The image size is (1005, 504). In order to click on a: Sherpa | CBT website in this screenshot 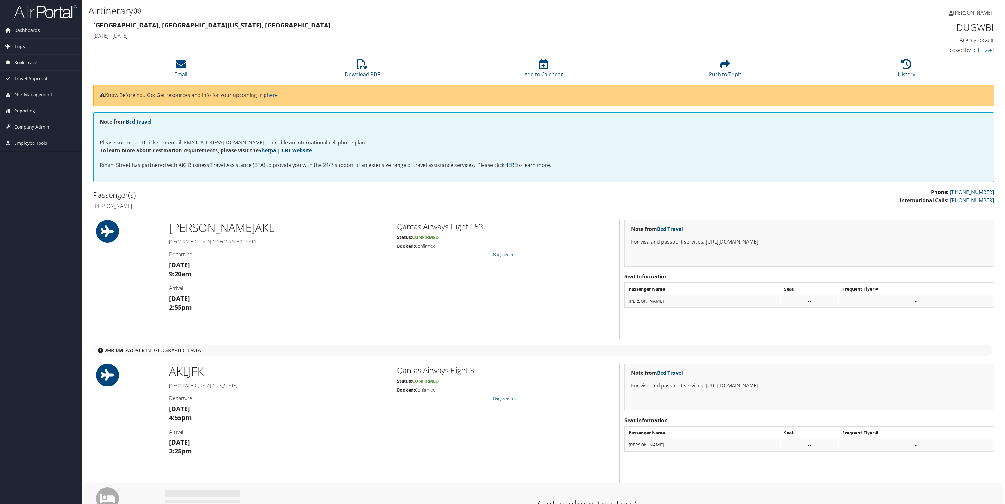, I will do `click(285, 150)`.